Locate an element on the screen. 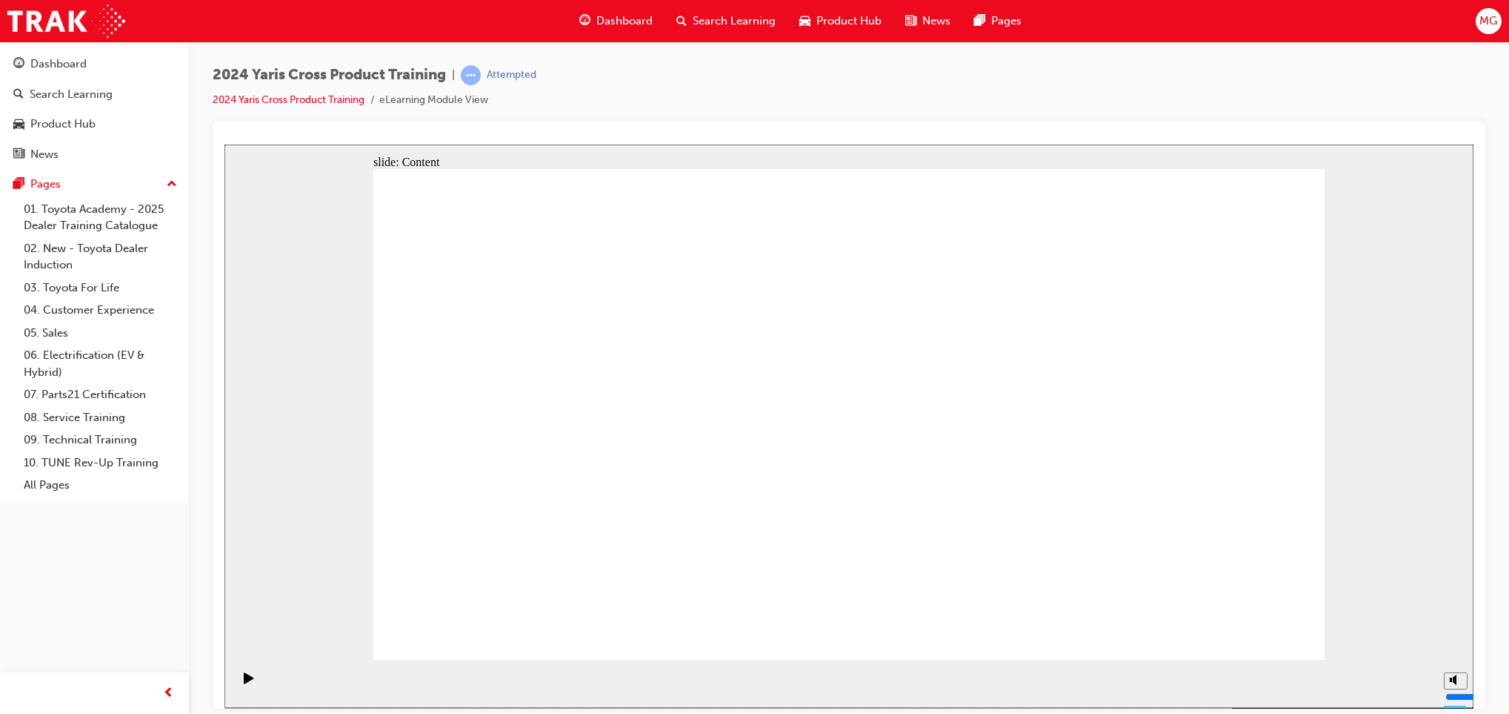  a: Search Learning is located at coordinates (94, 94).